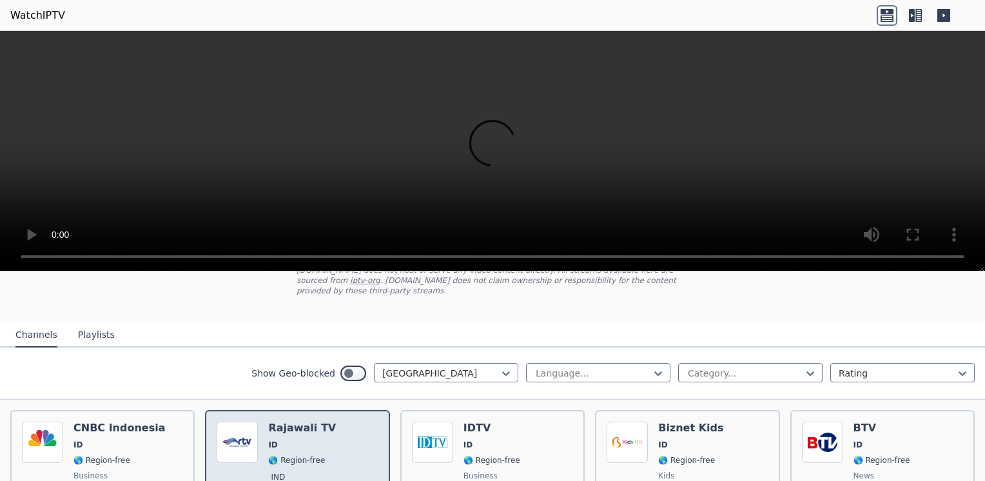 The width and height of the screenshot is (985, 481). I want to click on img: Rajawali TV, so click(237, 442).